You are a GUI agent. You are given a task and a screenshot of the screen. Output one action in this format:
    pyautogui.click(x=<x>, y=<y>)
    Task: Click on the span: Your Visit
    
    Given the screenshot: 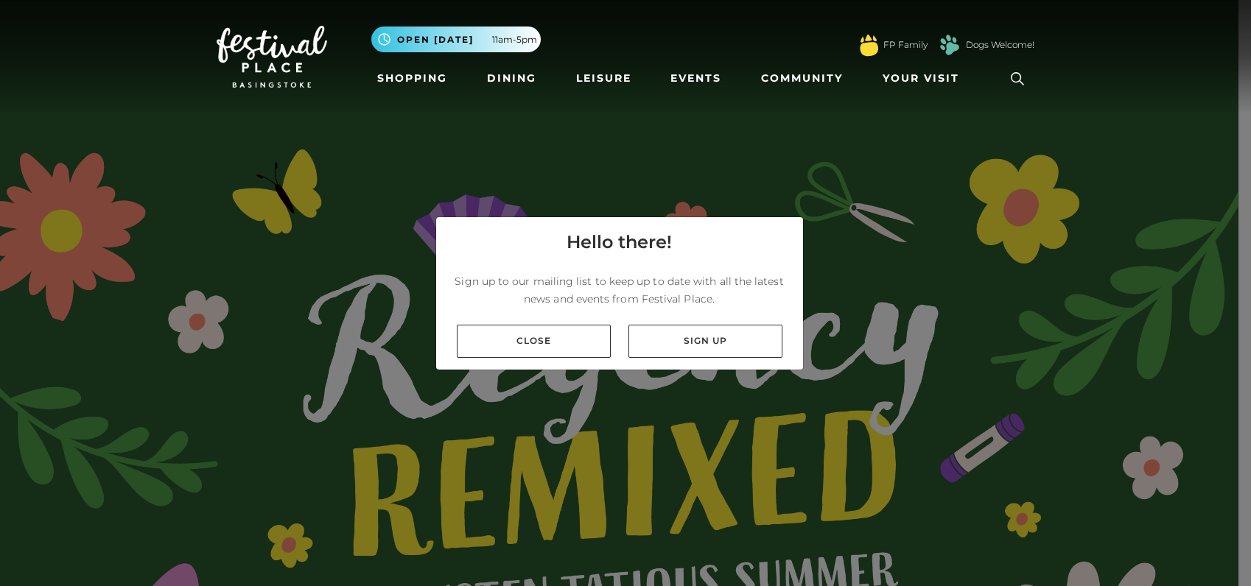 What is the action you would take?
    pyautogui.click(x=921, y=78)
    